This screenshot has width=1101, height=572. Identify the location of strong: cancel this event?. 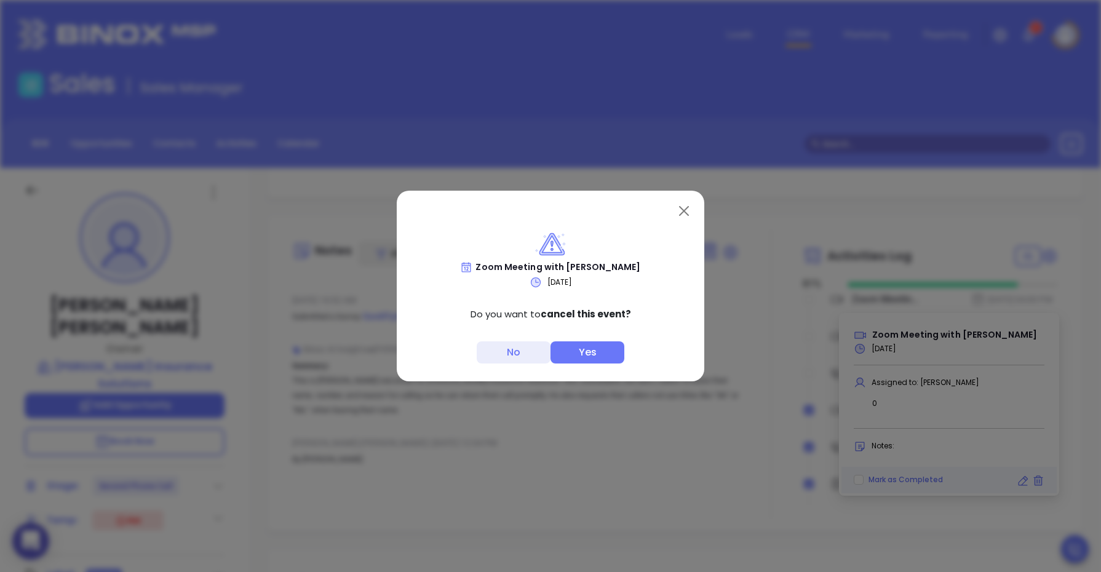
(585, 314).